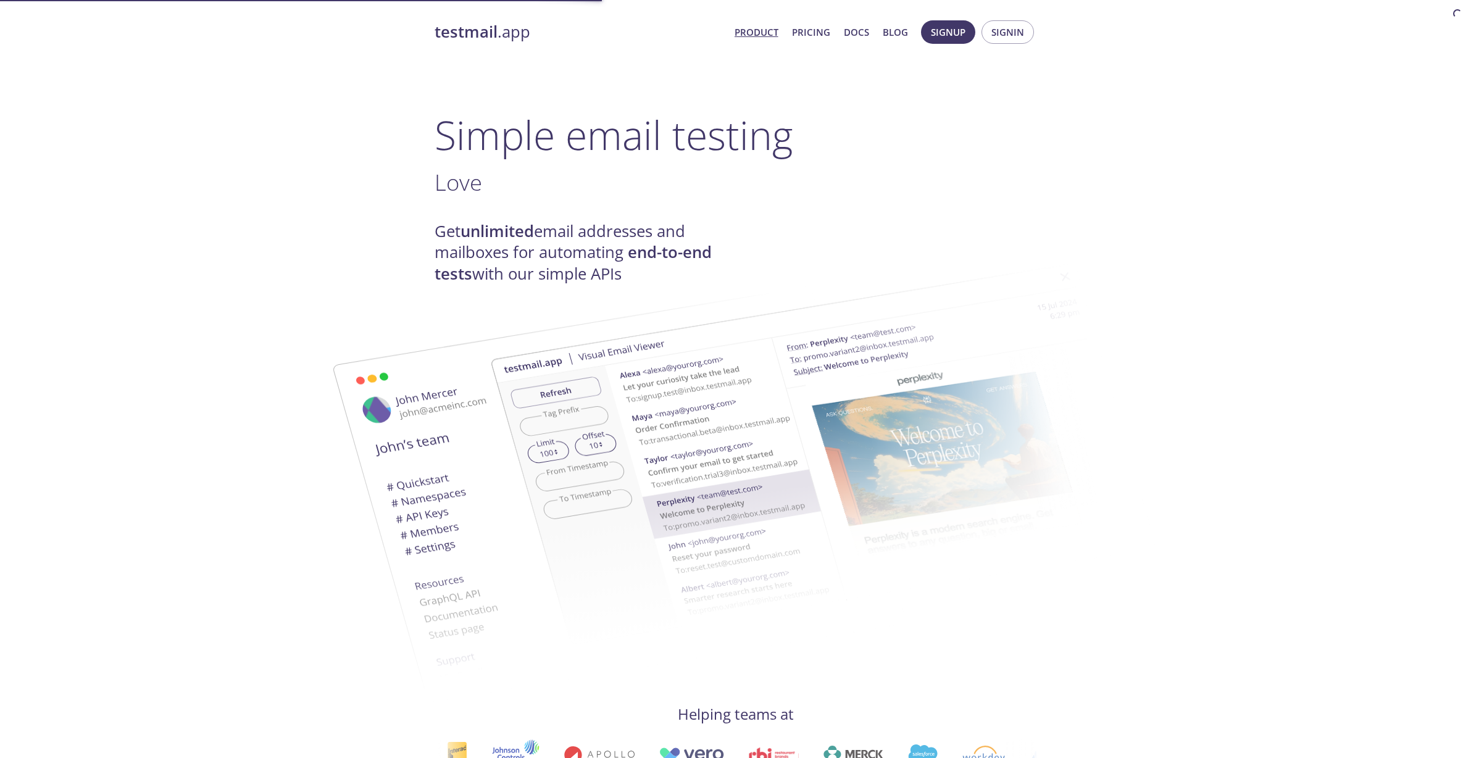 This screenshot has height=758, width=1471. Describe the element at coordinates (948, 32) in the screenshot. I see `span: Signup` at that location.